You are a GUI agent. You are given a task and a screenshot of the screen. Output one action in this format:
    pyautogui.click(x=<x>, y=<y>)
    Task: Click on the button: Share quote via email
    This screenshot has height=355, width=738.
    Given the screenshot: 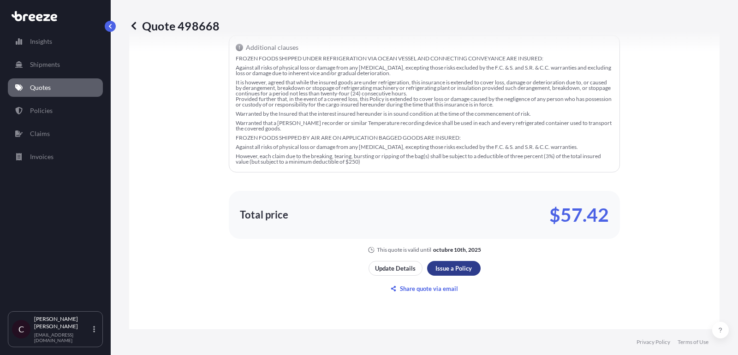 What is the action you would take?
    pyautogui.click(x=424, y=289)
    